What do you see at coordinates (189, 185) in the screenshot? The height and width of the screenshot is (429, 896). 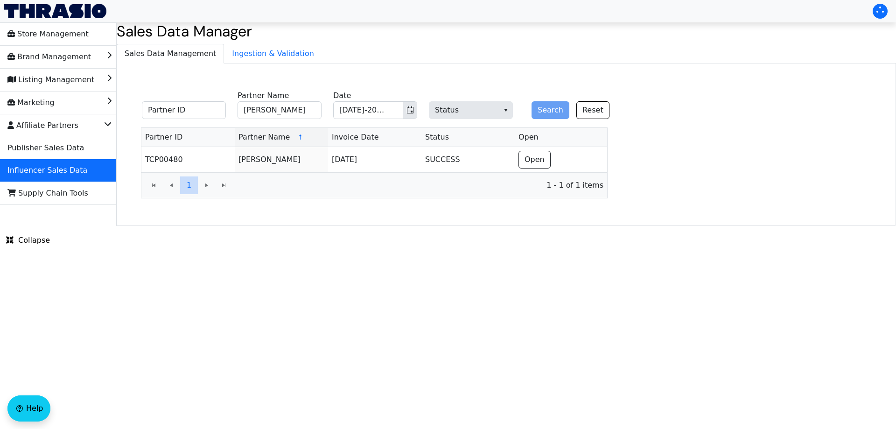 I see `span: 1` at bounding box center [189, 185].